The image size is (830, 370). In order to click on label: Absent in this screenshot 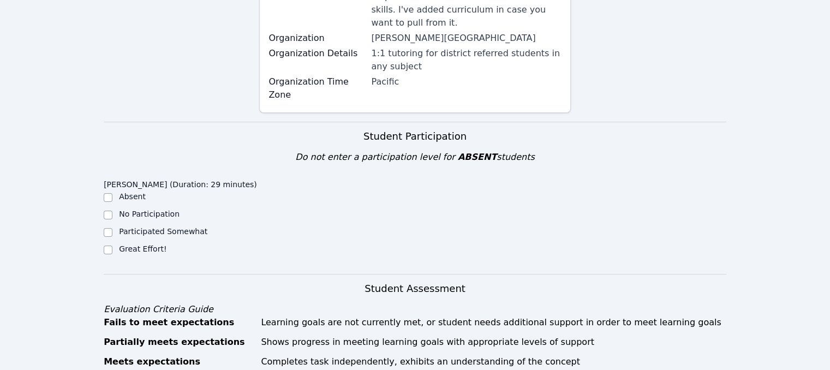, I will do `click(132, 196)`.